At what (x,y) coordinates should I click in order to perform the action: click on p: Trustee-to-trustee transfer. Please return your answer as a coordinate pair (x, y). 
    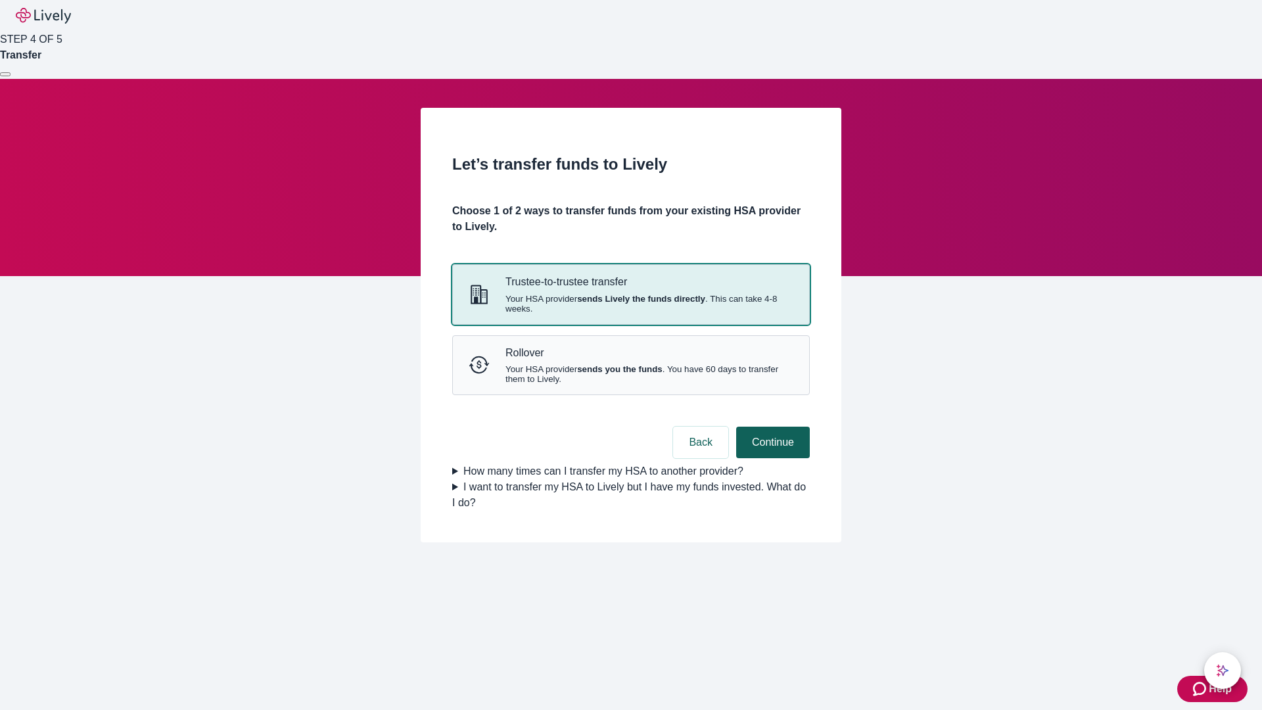
    Looking at the image, I should click on (649, 281).